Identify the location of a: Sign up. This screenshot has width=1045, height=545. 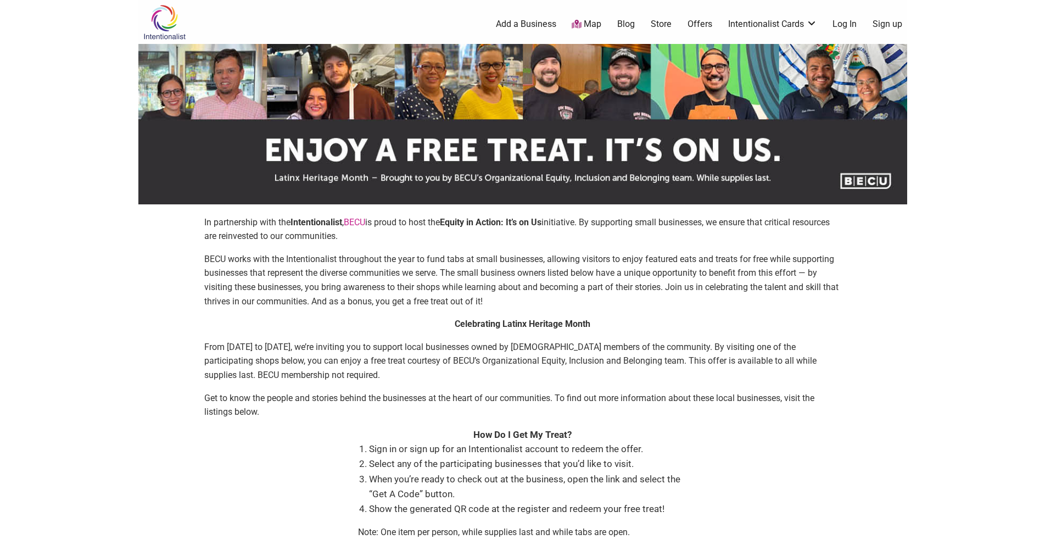
(887, 24).